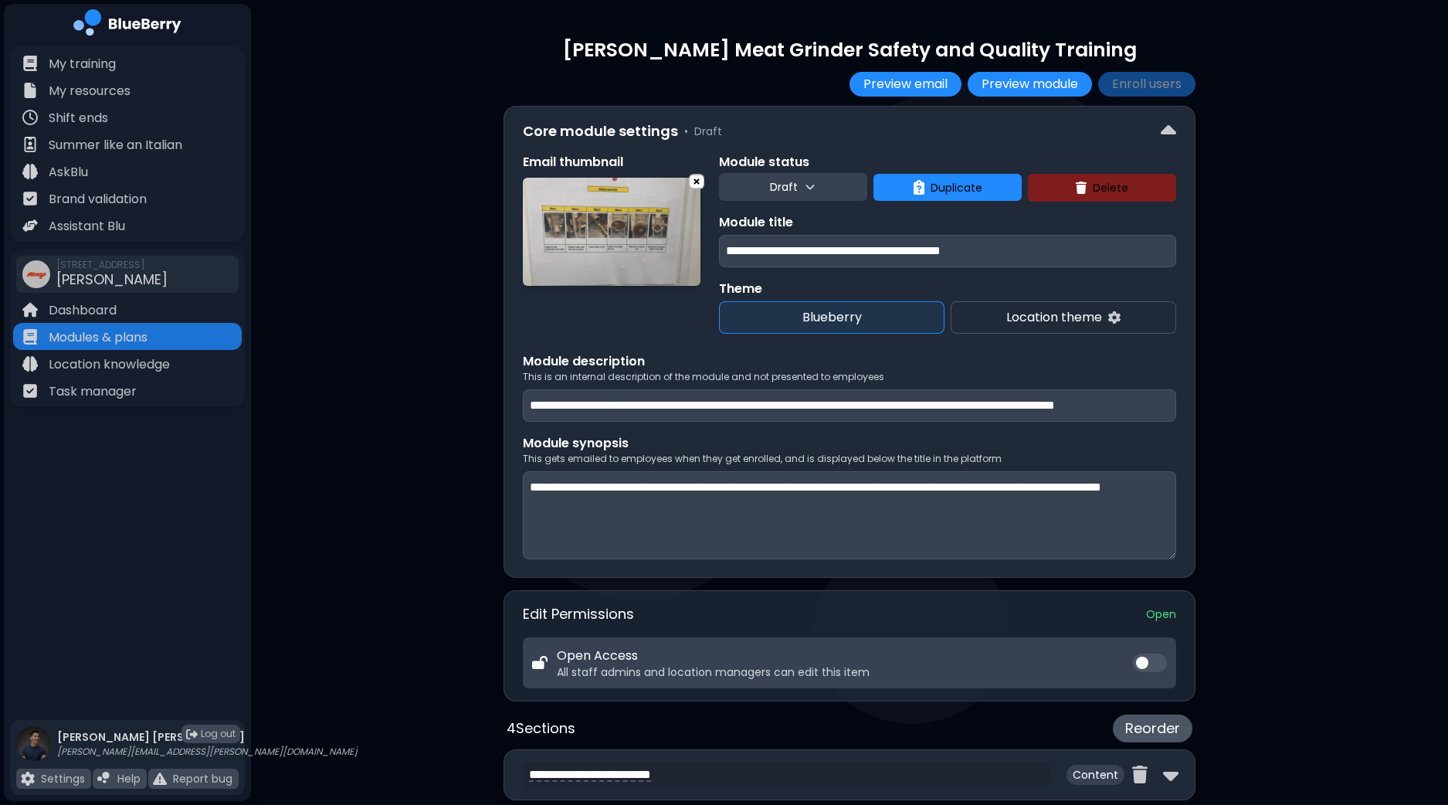  Describe the element at coordinates (541, 728) in the screenshot. I see `p: 4 Section s` at that location.